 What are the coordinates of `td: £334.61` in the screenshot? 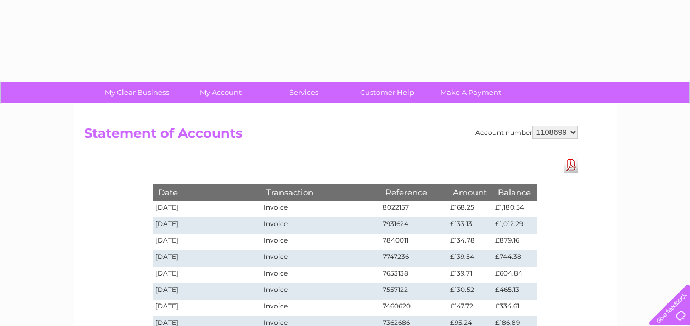 It's located at (514, 308).